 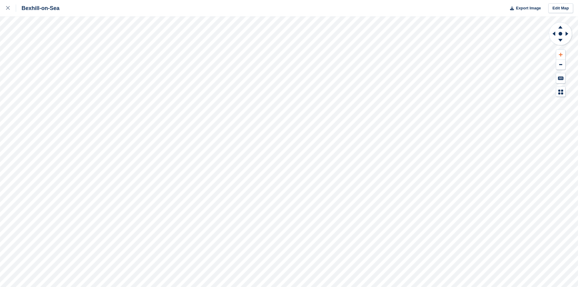 I want to click on button: Zoom In, so click(x=560, y=55).